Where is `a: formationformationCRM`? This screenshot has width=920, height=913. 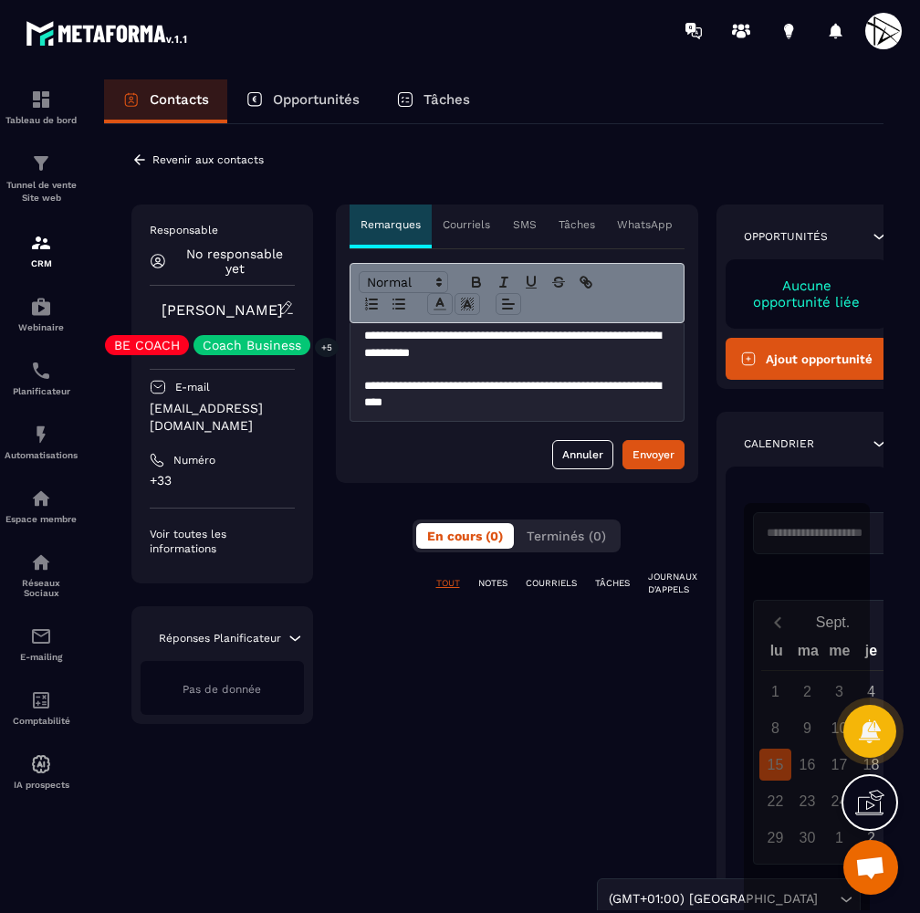
a: formationformationCRM is located at coordinates (41, 250).